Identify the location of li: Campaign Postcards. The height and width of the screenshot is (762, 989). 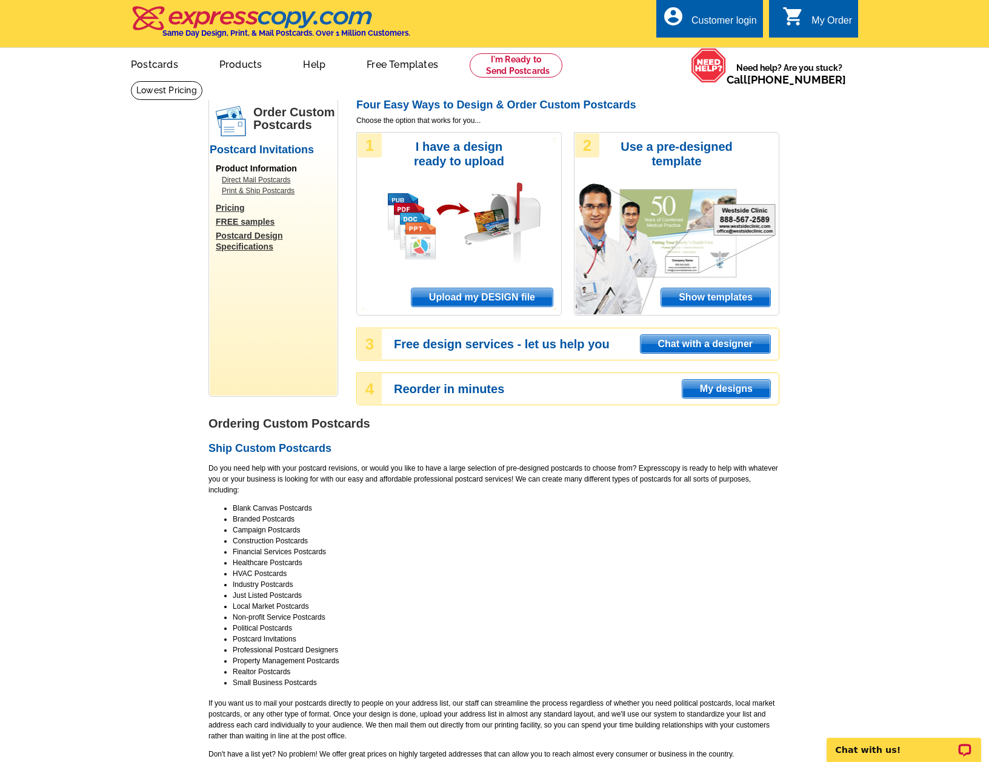
(506, 530).